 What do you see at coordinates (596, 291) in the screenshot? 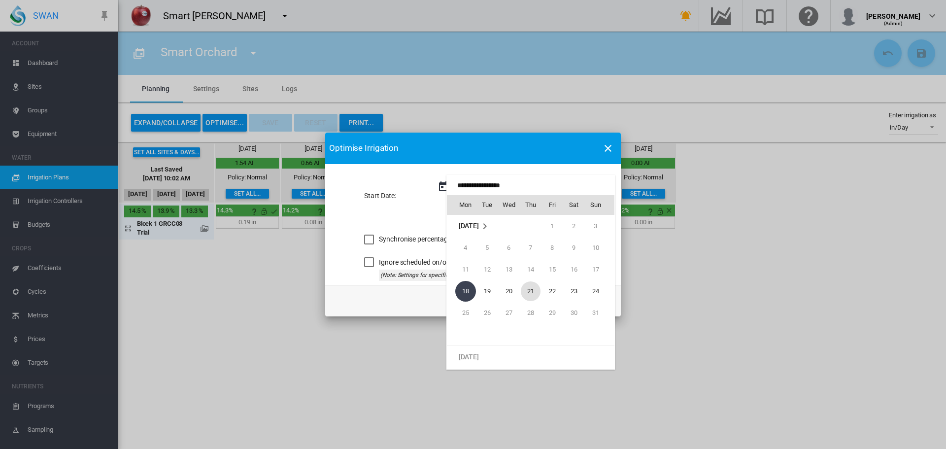
I see `span: 24` at bounding box center [596, 291].